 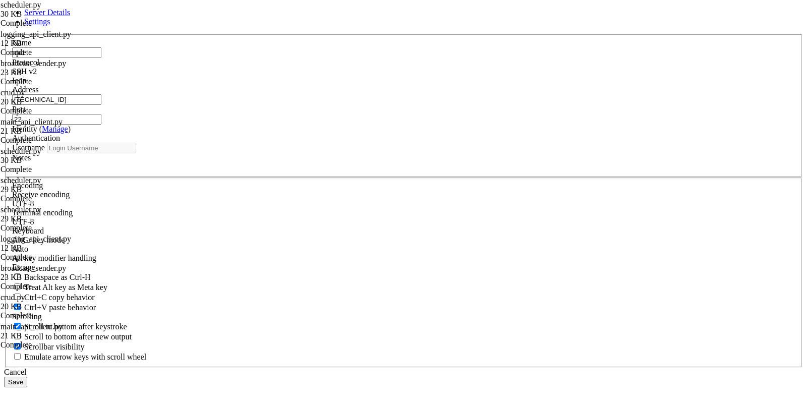 I want to click on div: (21, 39), so click(x=95, y=335).